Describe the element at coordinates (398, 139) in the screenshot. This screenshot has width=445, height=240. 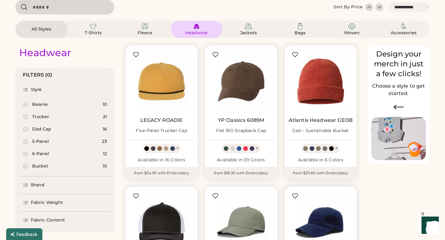
I see `img: Image of Lisa Congdon Eye Print on T-Shirt and Hat` at that location.